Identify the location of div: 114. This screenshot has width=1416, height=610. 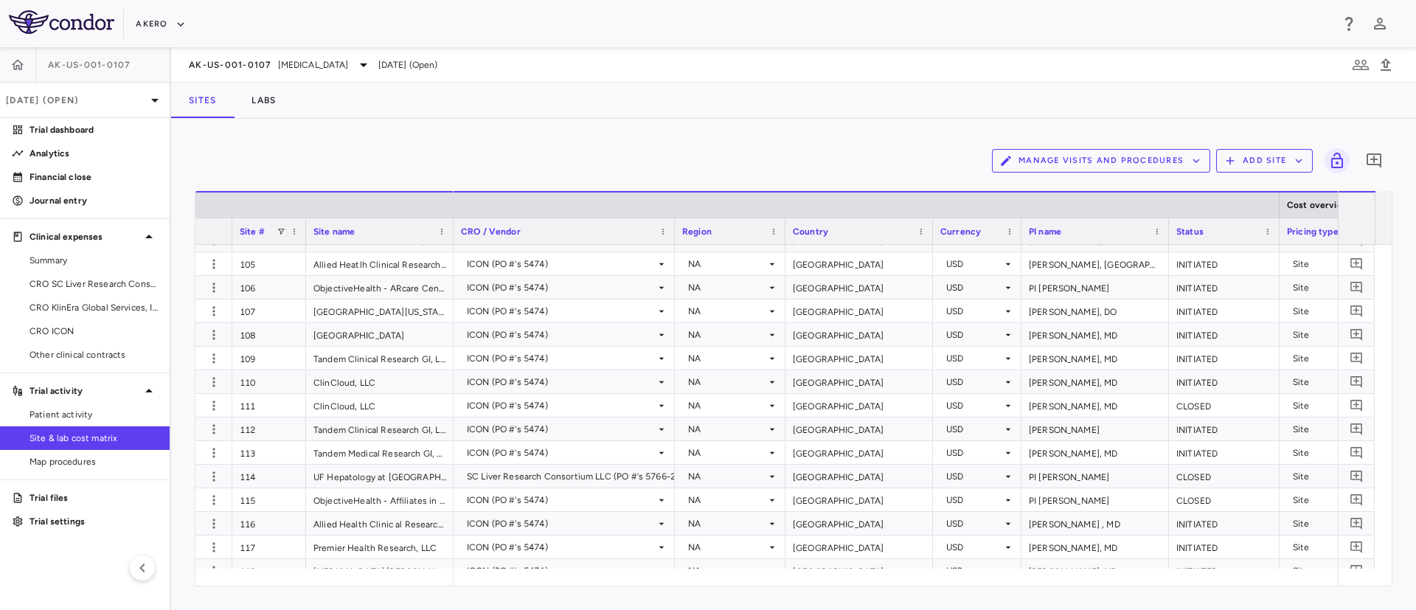
(269, 476).